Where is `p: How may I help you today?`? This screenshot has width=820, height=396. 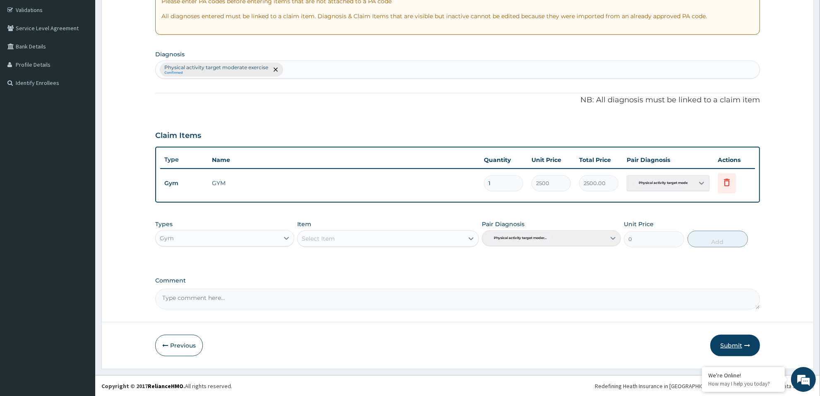 p: How may I help you today? is located at coordinates (744, 383).